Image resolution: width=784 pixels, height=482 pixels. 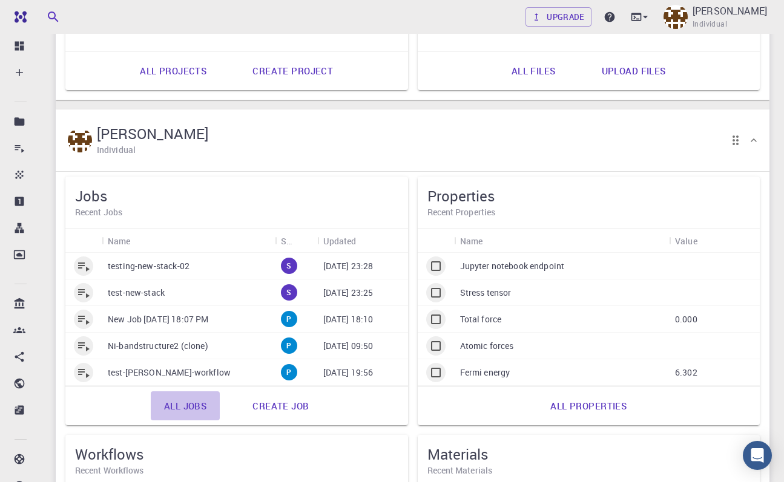 What do you see at coordinates (709, 24) in the screenshot?
I see `span: Individual` at bounding box center [709, 24].